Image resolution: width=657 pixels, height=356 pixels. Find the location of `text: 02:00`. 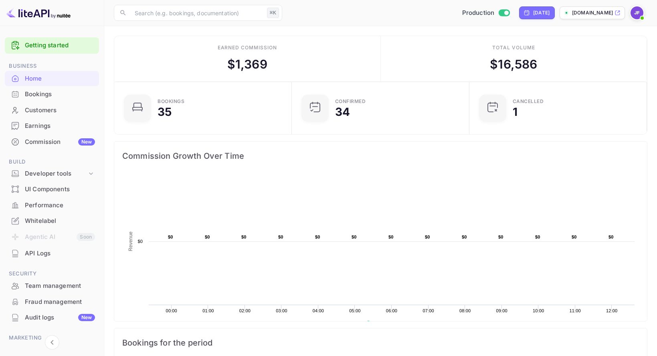

text: 02:00 is located at coordinates (245, 311).